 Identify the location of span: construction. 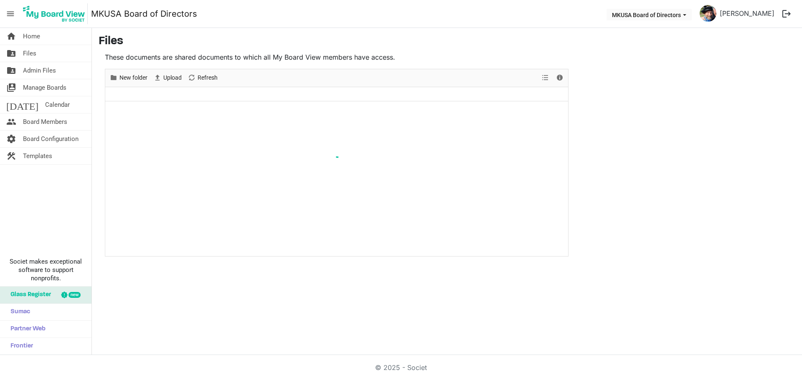
(11, 156).